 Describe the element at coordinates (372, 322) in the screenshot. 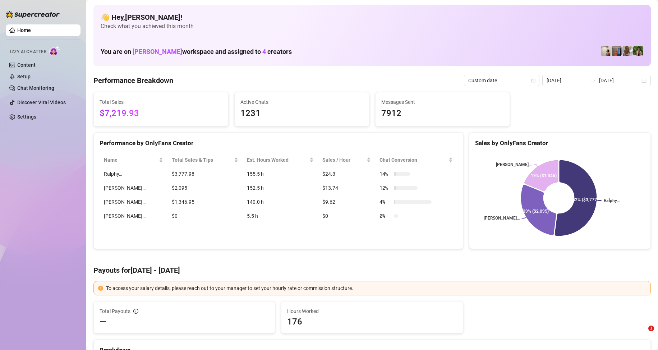

I see `span: 176` at that location.